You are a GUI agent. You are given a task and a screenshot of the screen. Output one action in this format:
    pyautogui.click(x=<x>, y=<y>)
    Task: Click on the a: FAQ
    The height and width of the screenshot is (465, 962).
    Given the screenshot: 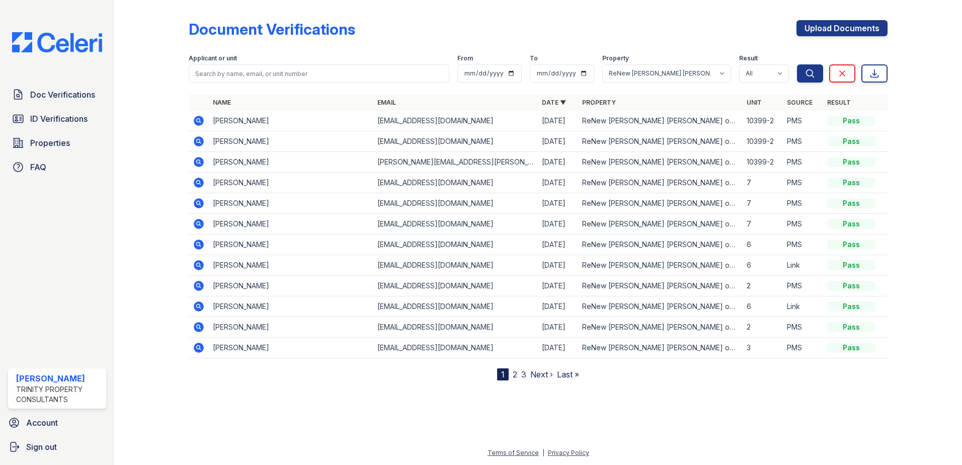 What is the action you would take?
    pyautogui.click(x=57, y=167)
    